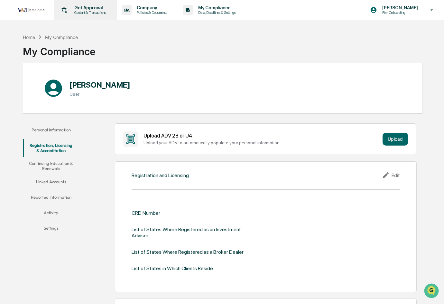  Describe the element at coordinates (399, 13) in the screenshot. I see `p: Firm Onboarding` at that location.